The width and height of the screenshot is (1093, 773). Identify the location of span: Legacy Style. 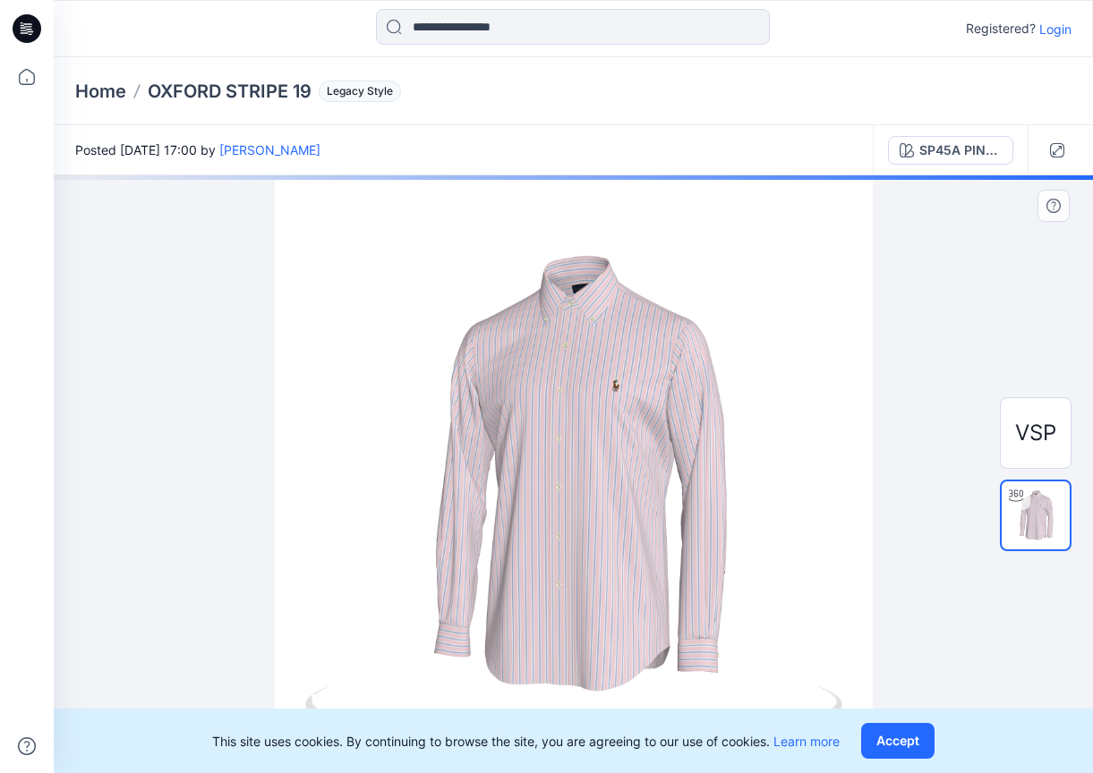
(360, 91).